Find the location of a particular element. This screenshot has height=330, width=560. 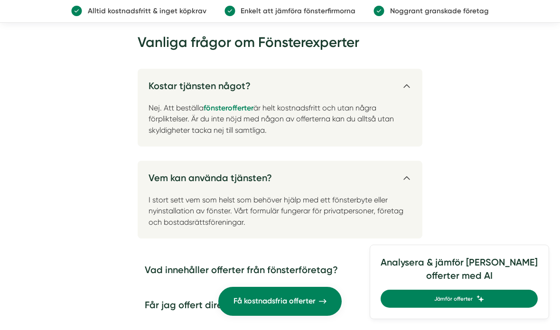

p: Alltid kostnadsfritt & inget köpkrav is located at coordinates (144, 11).